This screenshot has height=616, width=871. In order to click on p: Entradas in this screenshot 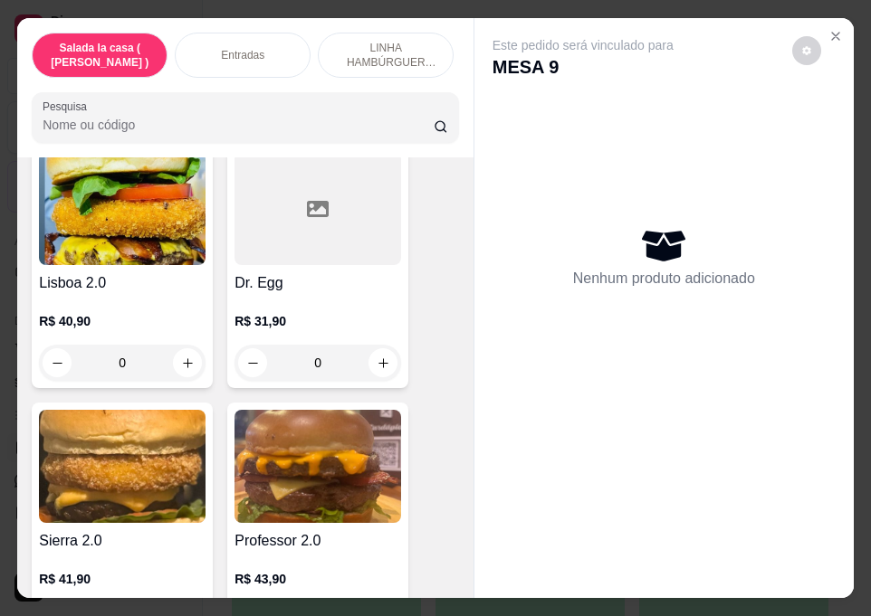, I will do `click(243, 55)`.